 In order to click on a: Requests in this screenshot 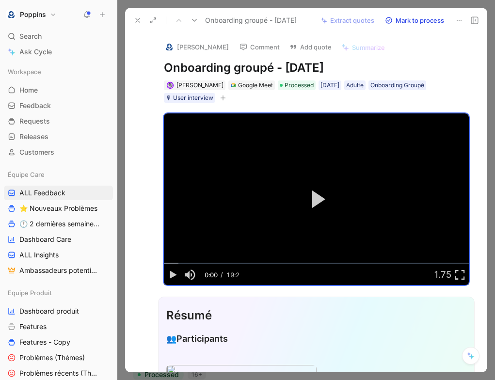, I will do `click(58, 121)`.